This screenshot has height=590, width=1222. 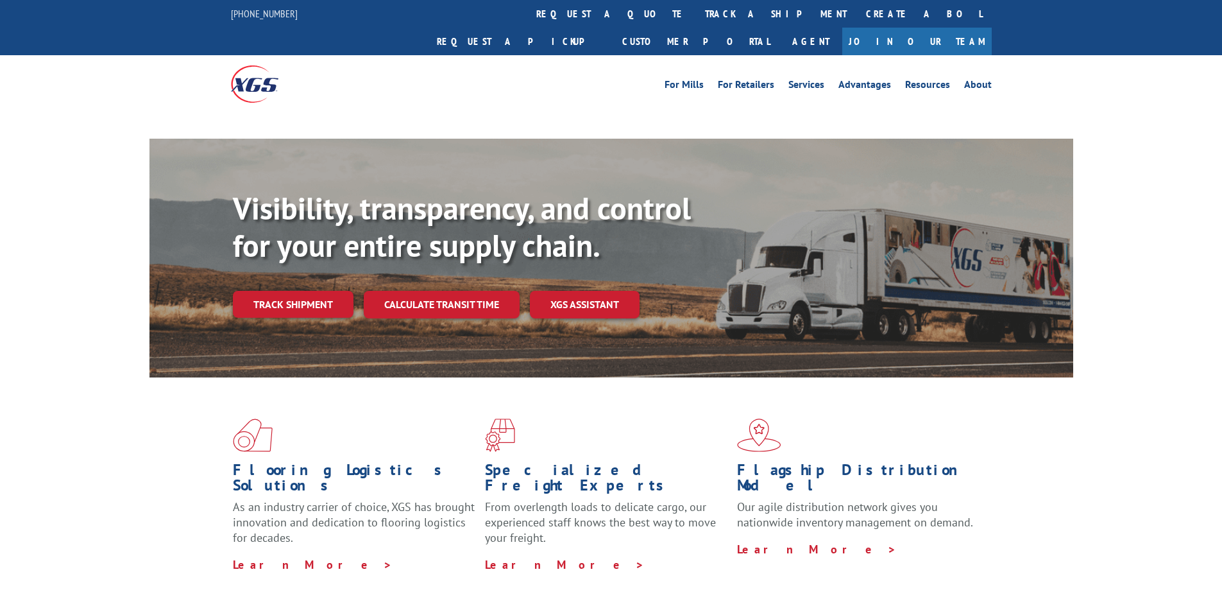 What do you see at coordinates (606, 527) in the screenshot?
I see `p: From overlength loads to delicate cargo, our experienced staff knows the best way to move your fr...` at bounding box center [606, 527].